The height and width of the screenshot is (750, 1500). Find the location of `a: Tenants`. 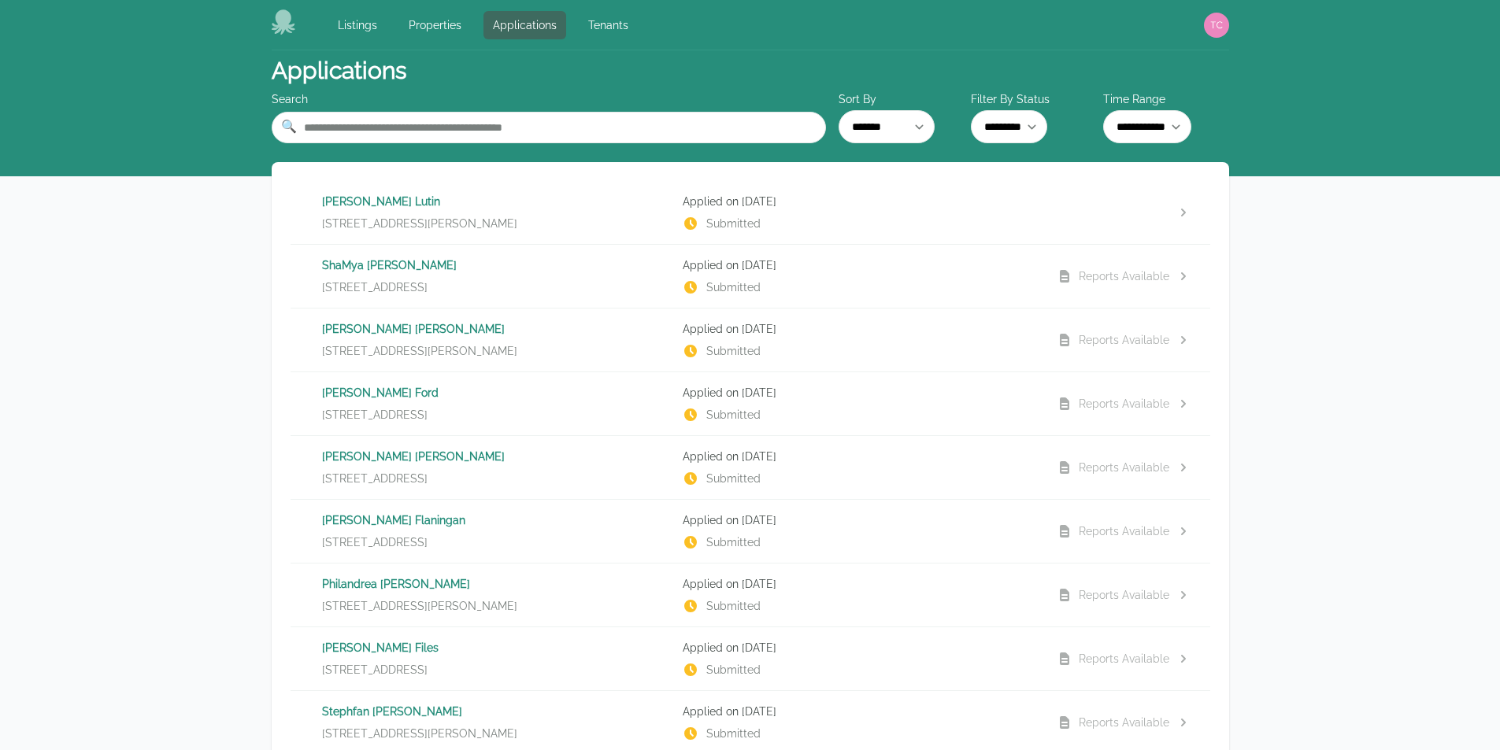

a: Tenants is located at coordinates (608, 25).